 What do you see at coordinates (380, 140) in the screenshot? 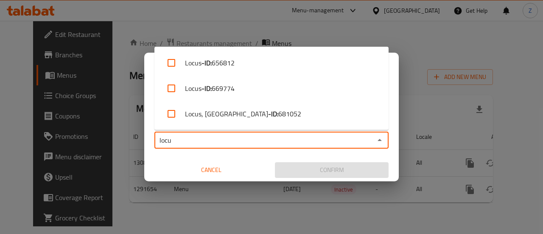
I see `button: Close` at bounding box center [380, 140].